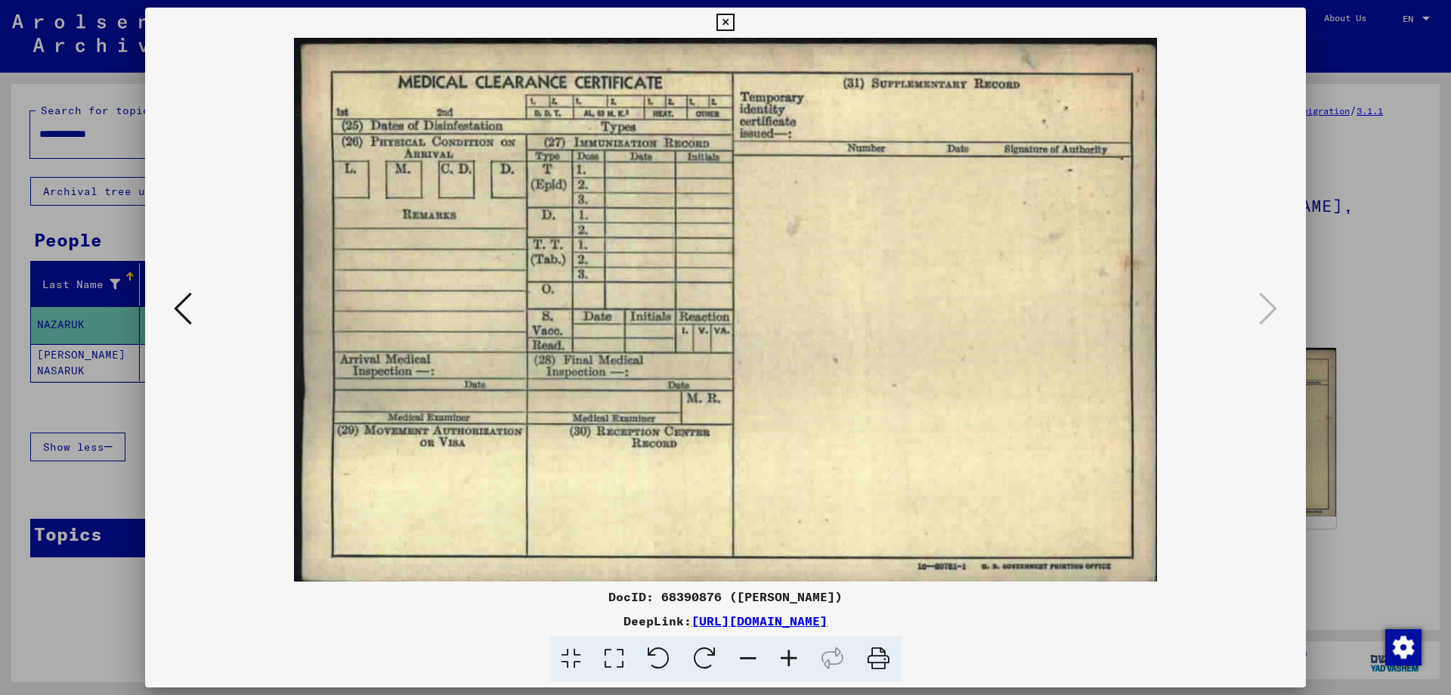 The height and width of the screenshot is (695, 1451). Describe the element at coordinates (1403, 646) in the screenshot. I see `div: Change consent` at that location.